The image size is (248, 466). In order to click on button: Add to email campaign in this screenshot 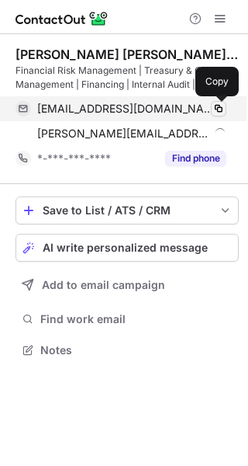, I will do `click(127, 285)`.